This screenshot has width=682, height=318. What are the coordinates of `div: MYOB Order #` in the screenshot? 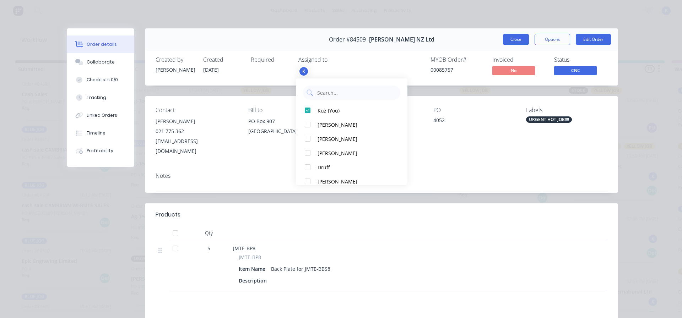 It's located at (457, 60).